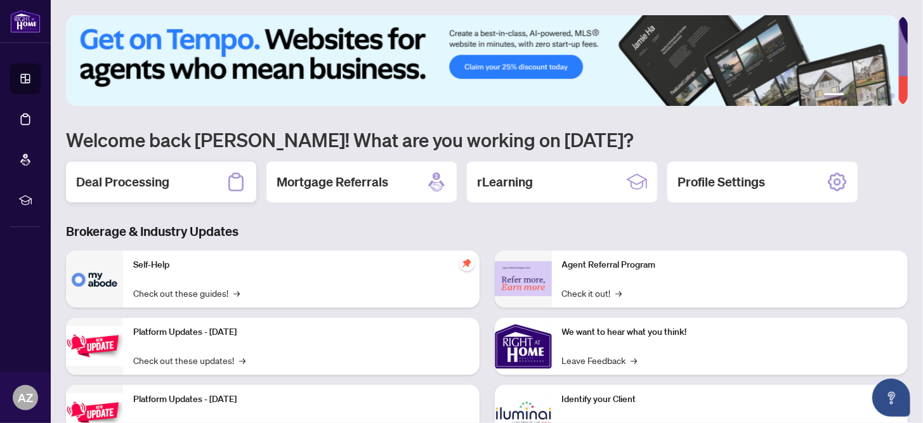  What do you see at coordinates (189, 360) in the screenshot?
I see `a: Check out these updates!→` at bounding box center [189, 360].